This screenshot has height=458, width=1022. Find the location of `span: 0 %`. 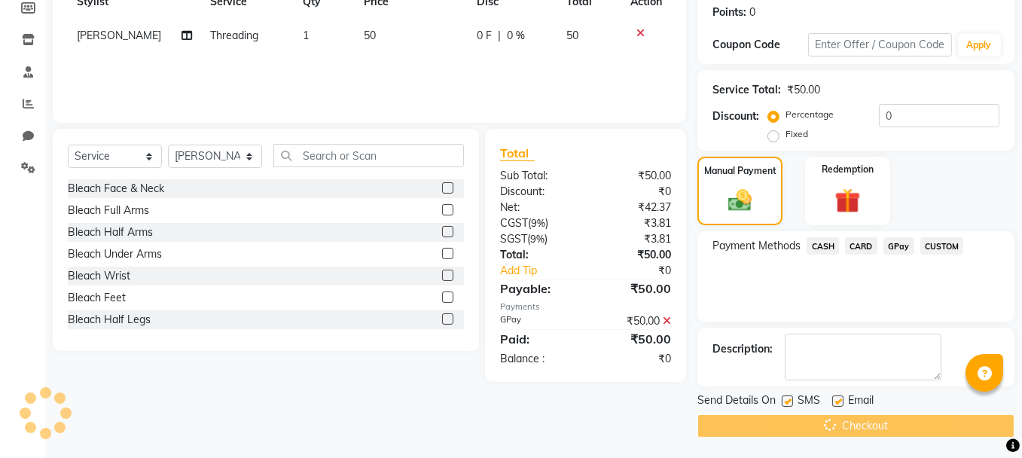

span: 0 % is located at coordinates (516, 35).